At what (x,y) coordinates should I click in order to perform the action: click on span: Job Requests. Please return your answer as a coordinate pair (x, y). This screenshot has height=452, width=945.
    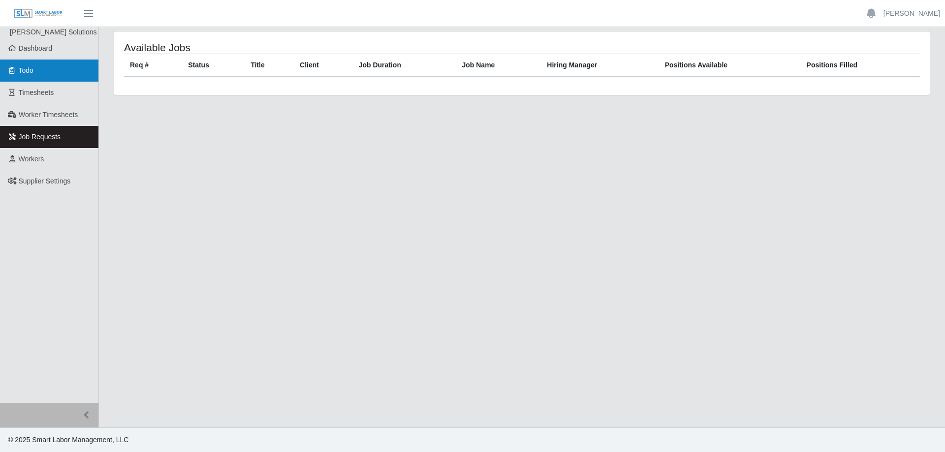
    Looking at the image, I should click on (40, 137).